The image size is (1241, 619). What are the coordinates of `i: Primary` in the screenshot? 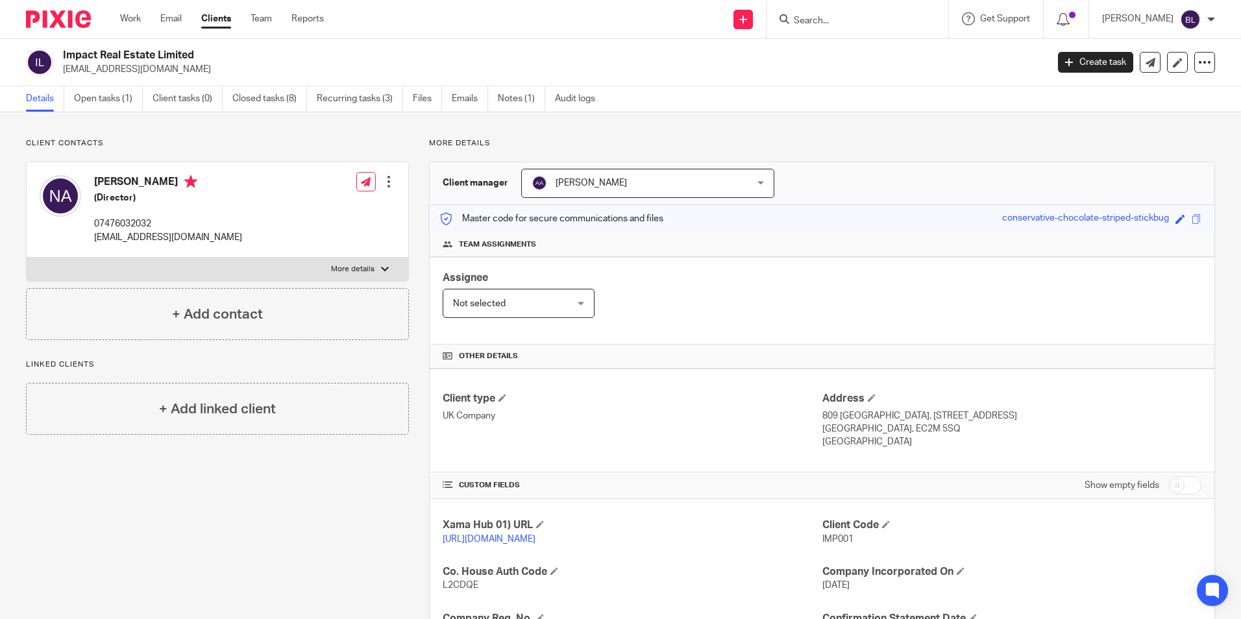 It's located at (191, 182).